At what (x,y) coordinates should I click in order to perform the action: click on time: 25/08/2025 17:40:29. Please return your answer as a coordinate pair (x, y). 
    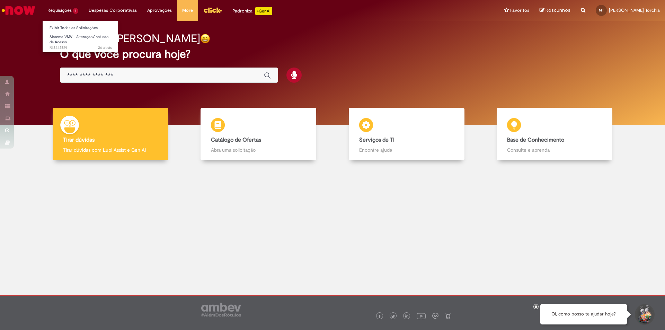
    Looking at the image, I should click on (105, 47).